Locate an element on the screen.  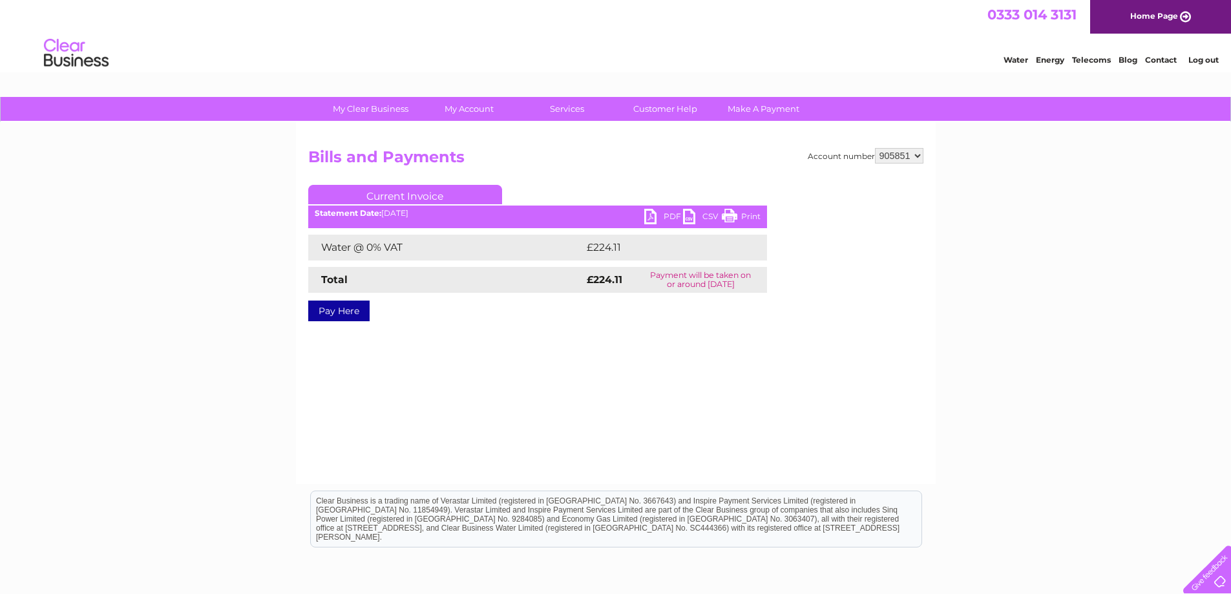
a: Current Invoice is located at coordinates (405, 194).